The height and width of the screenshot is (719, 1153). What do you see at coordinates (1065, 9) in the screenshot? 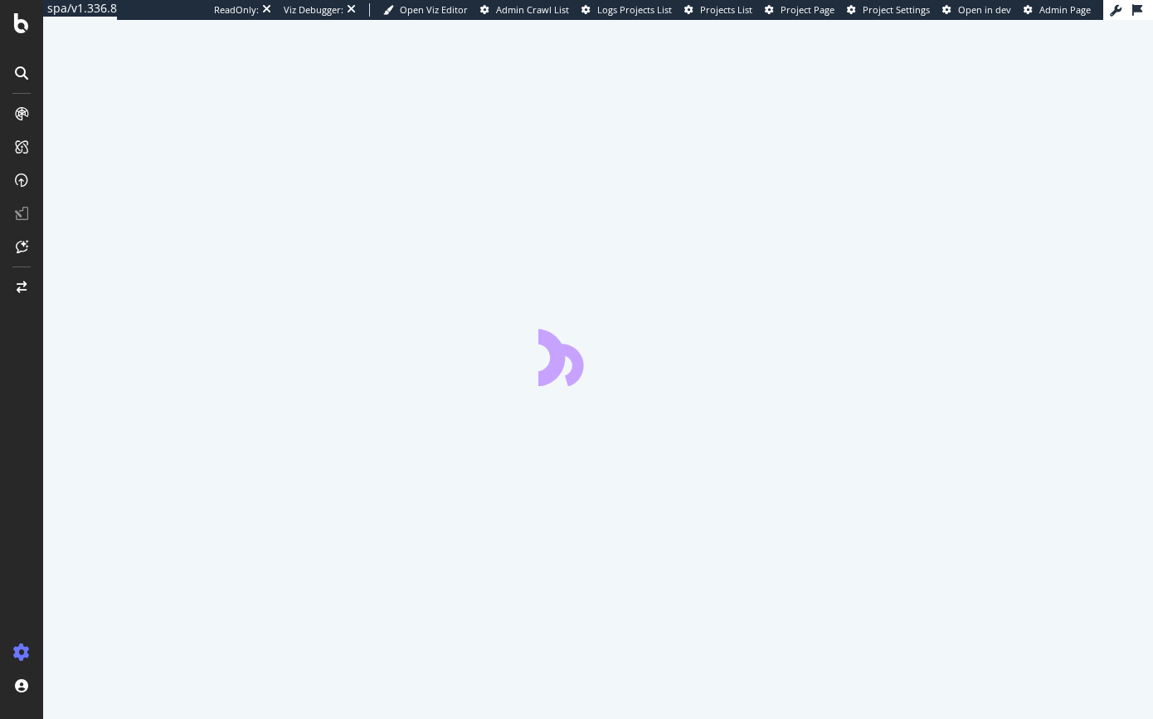
I see `span: Admin Page` at bounding box center [1065, 9].